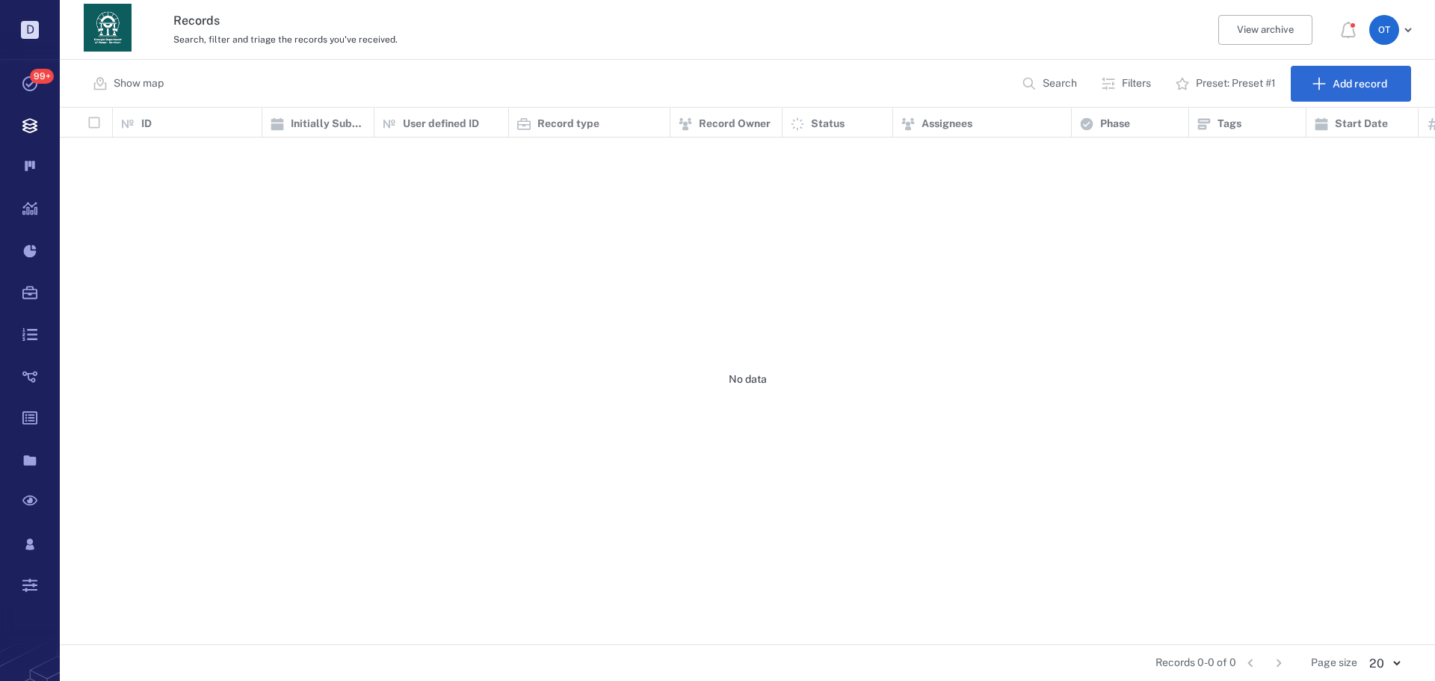  What do you see at coordinates (1266, 30) in the screenshot?
I see `button: View archive` at bounding box center [1266, 30].